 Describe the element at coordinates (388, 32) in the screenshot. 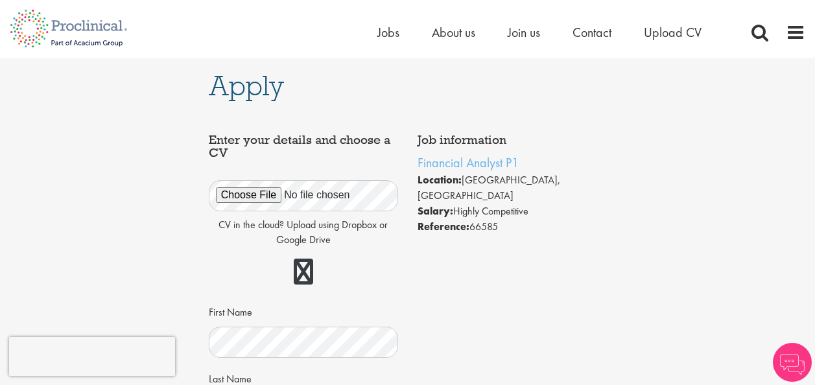

I see `span: Jobs` at that location.